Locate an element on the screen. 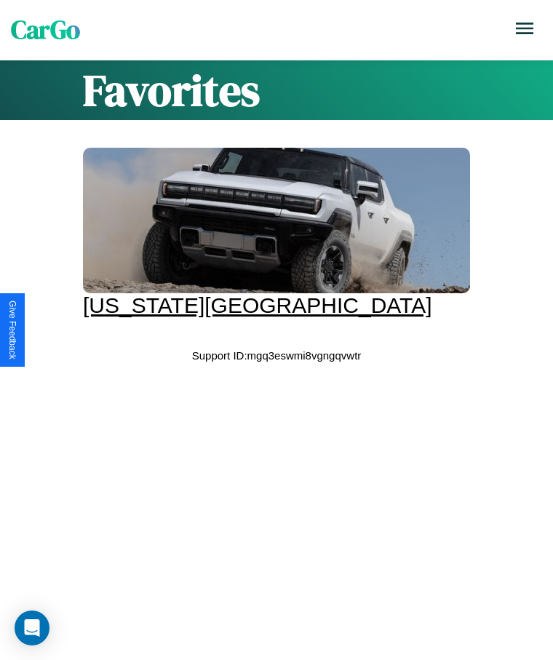 The width and height of the screenshot is (553, 660). span: CarGo is located at coordinates (45, 30).